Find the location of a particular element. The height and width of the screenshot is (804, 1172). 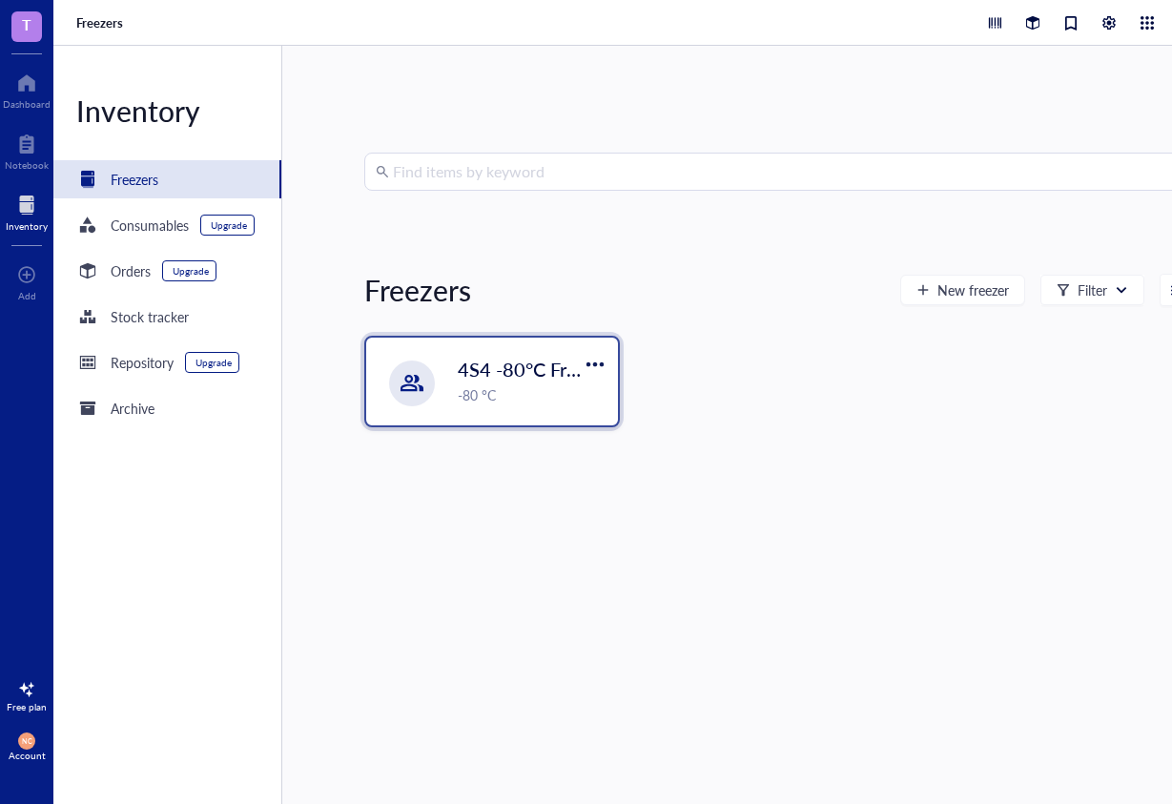

div: Orders is located at coordinates (131, 271).